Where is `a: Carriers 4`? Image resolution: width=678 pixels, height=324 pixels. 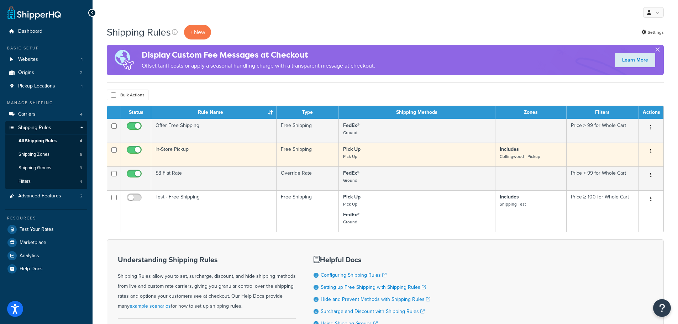
a: Carriers 4 is located at coordinates (46, 114).